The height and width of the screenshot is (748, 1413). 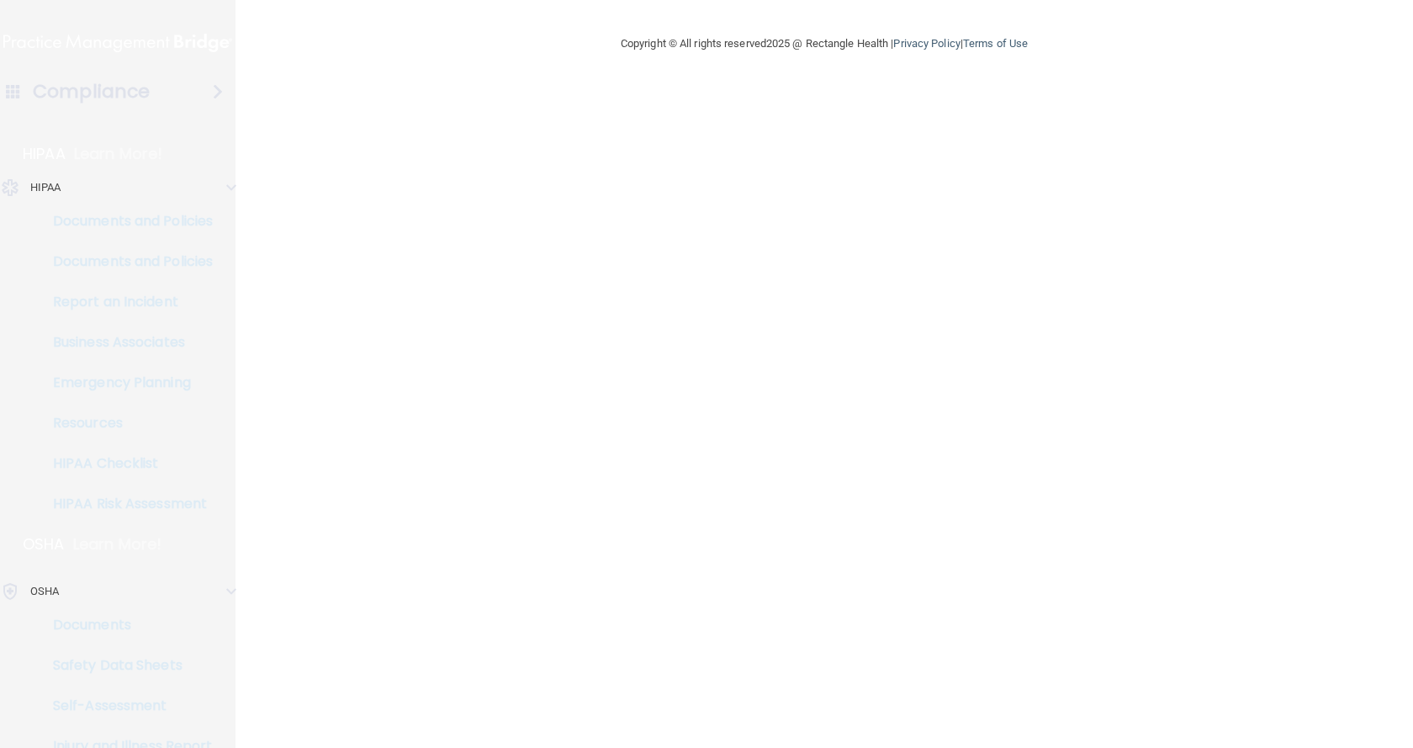 What do you see at coordinates (125, 383) in the screenshot?
I see `p: Emergency Planning` at bounding box center [125, 383].